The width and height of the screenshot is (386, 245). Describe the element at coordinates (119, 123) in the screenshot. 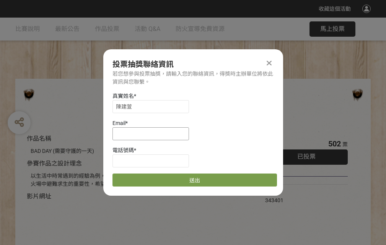

I see `span: Email` at that location.